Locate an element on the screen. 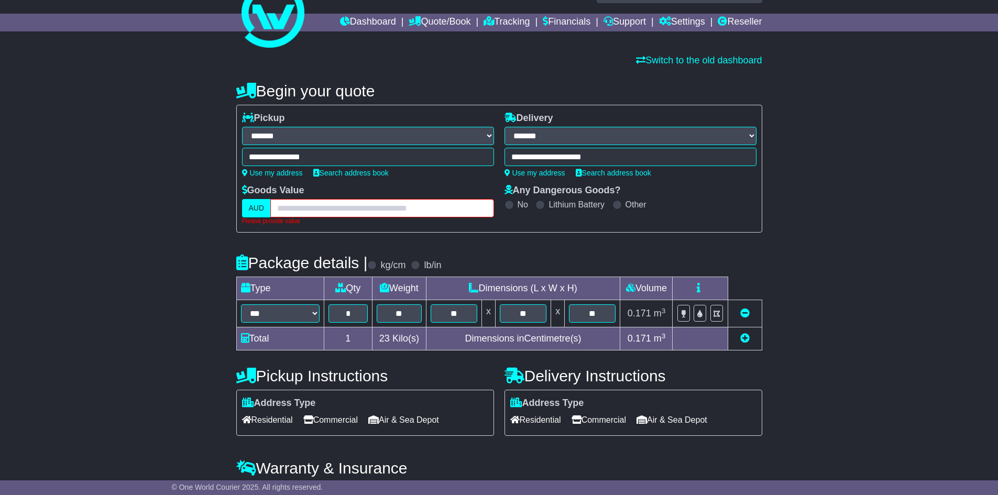 The width and height of the screenshot is (998, 495). td: Total is located at coordinates (280, 339).